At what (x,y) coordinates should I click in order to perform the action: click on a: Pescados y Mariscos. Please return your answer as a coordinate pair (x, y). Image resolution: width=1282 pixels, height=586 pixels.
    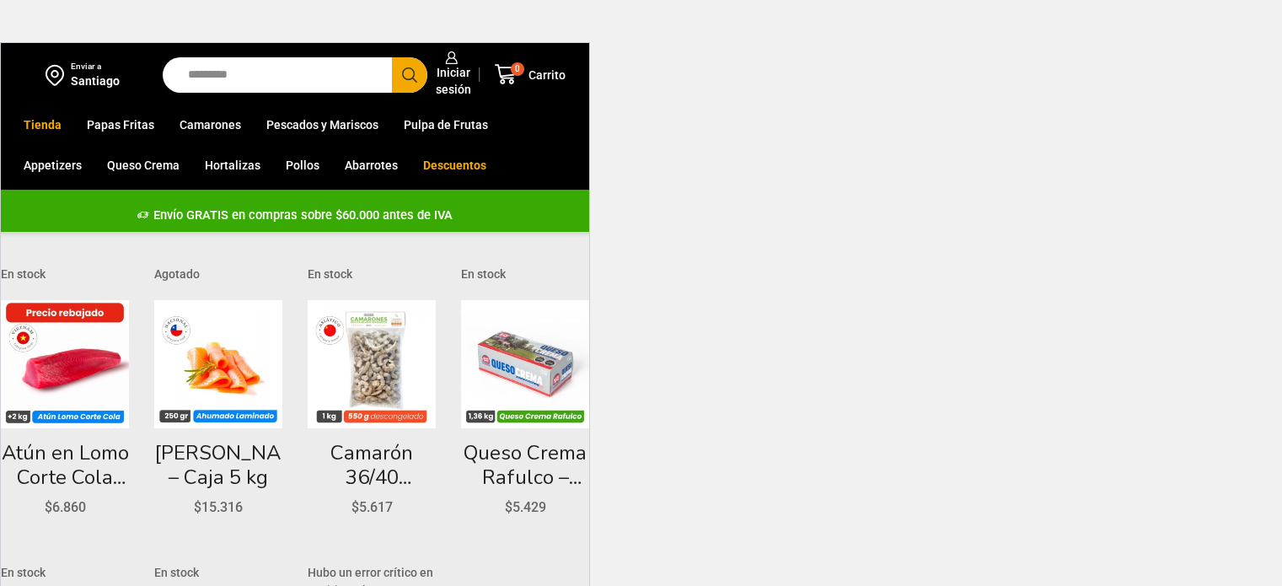
    Looking at the image, I should click on (322, 125).